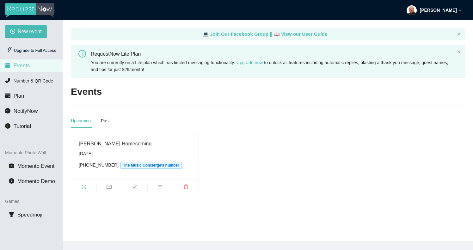 This screenshot has height=250, width=473. What do you see at coordinates (19, 96) in the screenshot?
I see `span: Plan` at bounding box center [19, 96].